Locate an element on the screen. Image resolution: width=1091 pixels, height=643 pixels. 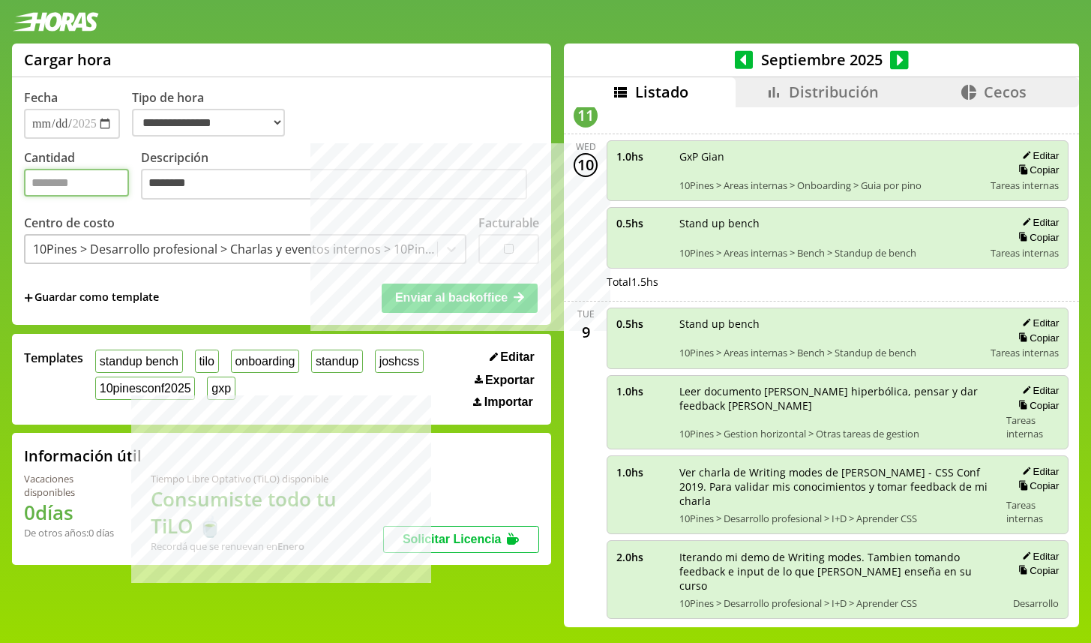
b: Enero is located at coordinates (291, 546).